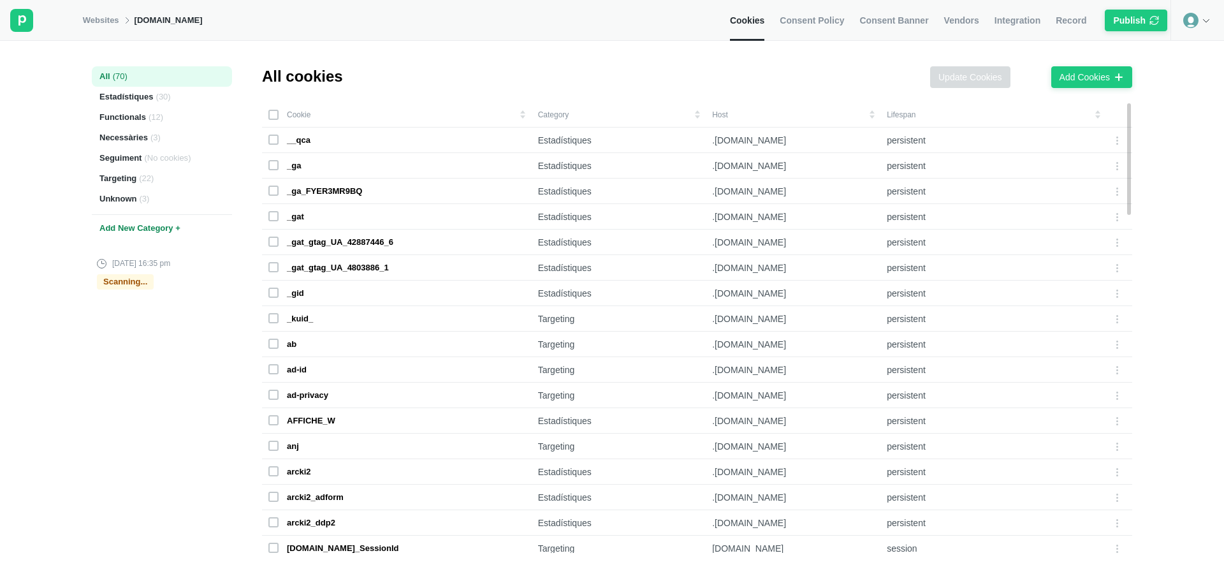 This screenshot has width=1224, height=581. Describe the element at coordinates (894, 20) in the screenshot. I see `span: Consent Banner` at that location.